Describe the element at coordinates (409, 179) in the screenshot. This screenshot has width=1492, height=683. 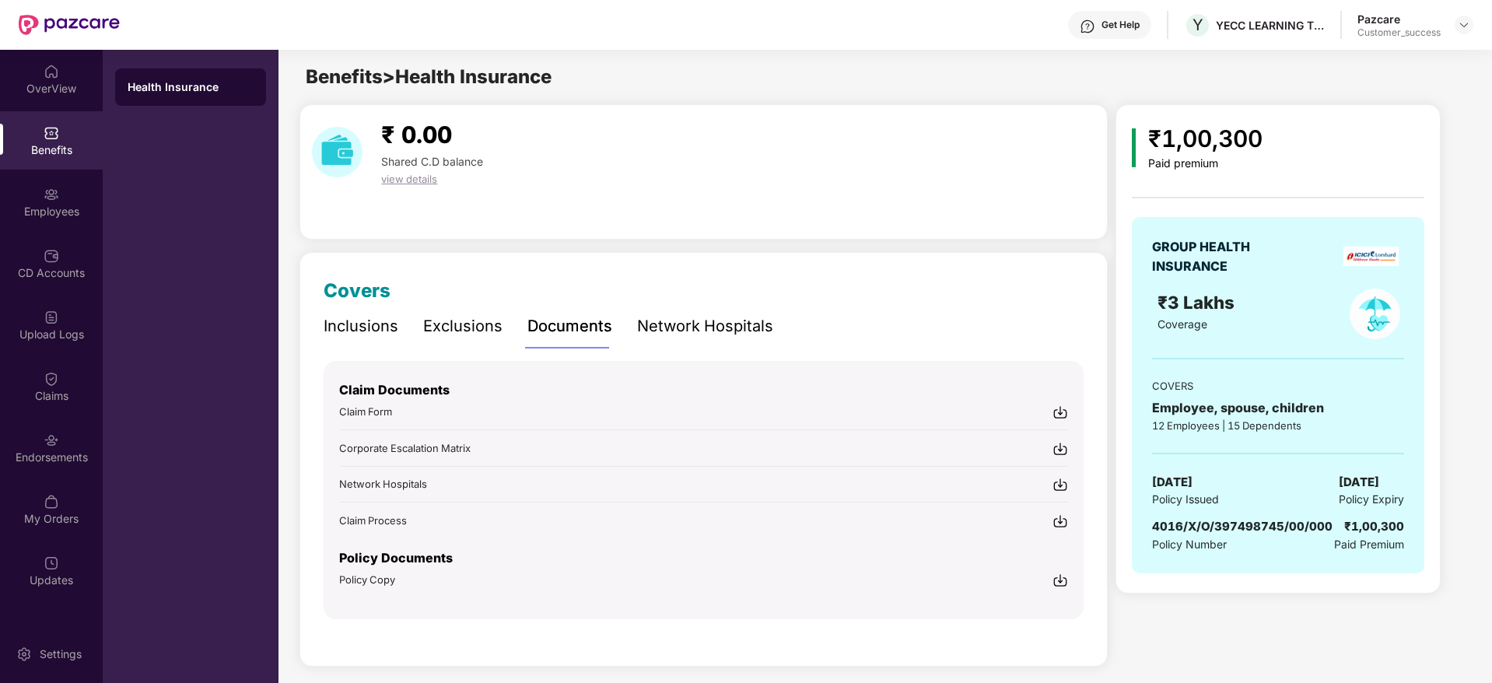
I see `span: view details` at that location.